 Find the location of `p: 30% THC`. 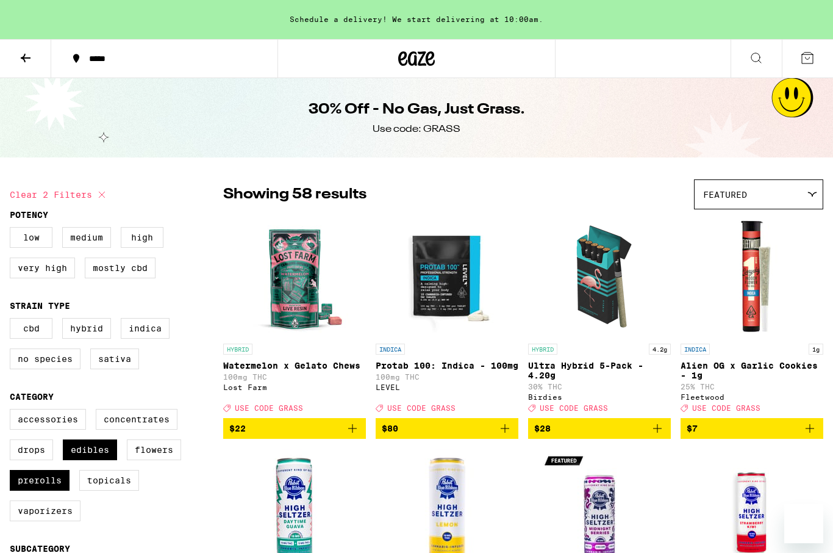

p: 30% THC is located at coordinates (600, 386).